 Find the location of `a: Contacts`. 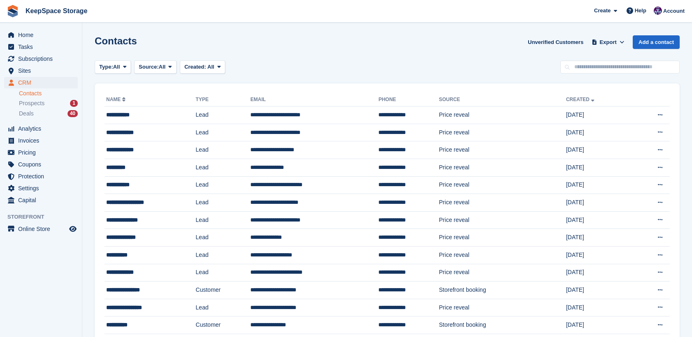

a: Contacts is located at coordinates (48, 93).